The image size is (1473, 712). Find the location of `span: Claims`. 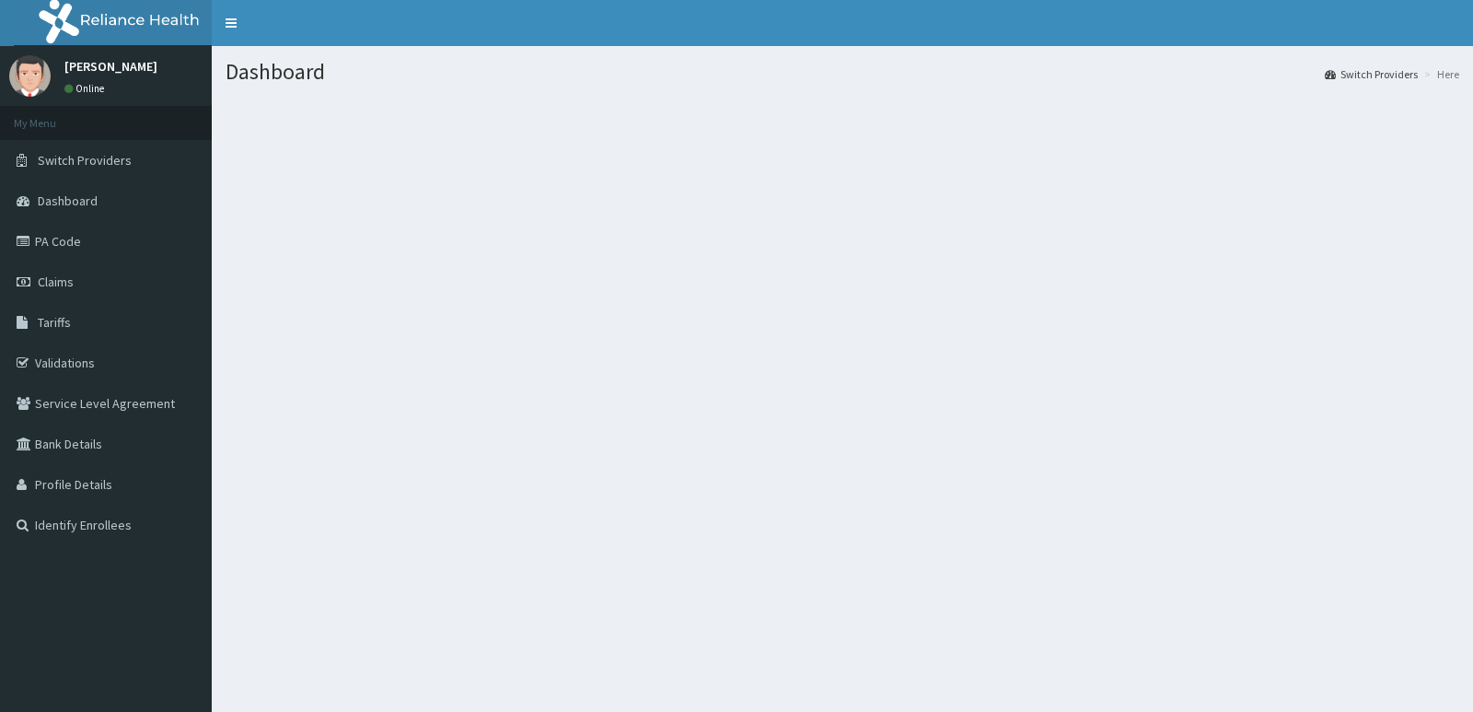

span: Claims is located at coordinates (55, 282).